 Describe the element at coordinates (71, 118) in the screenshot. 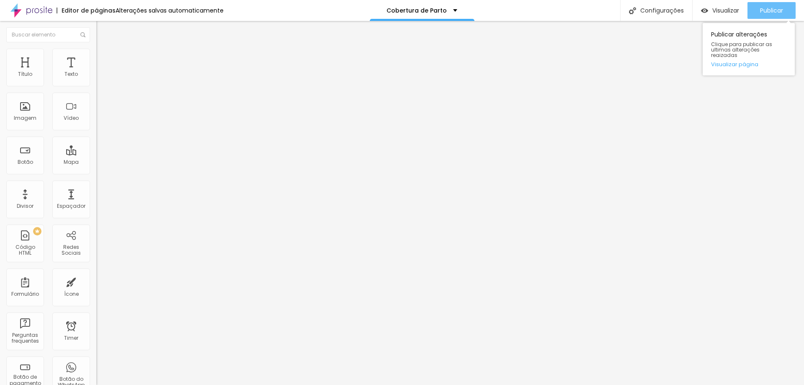

I see `div: Vídeo` at that location.